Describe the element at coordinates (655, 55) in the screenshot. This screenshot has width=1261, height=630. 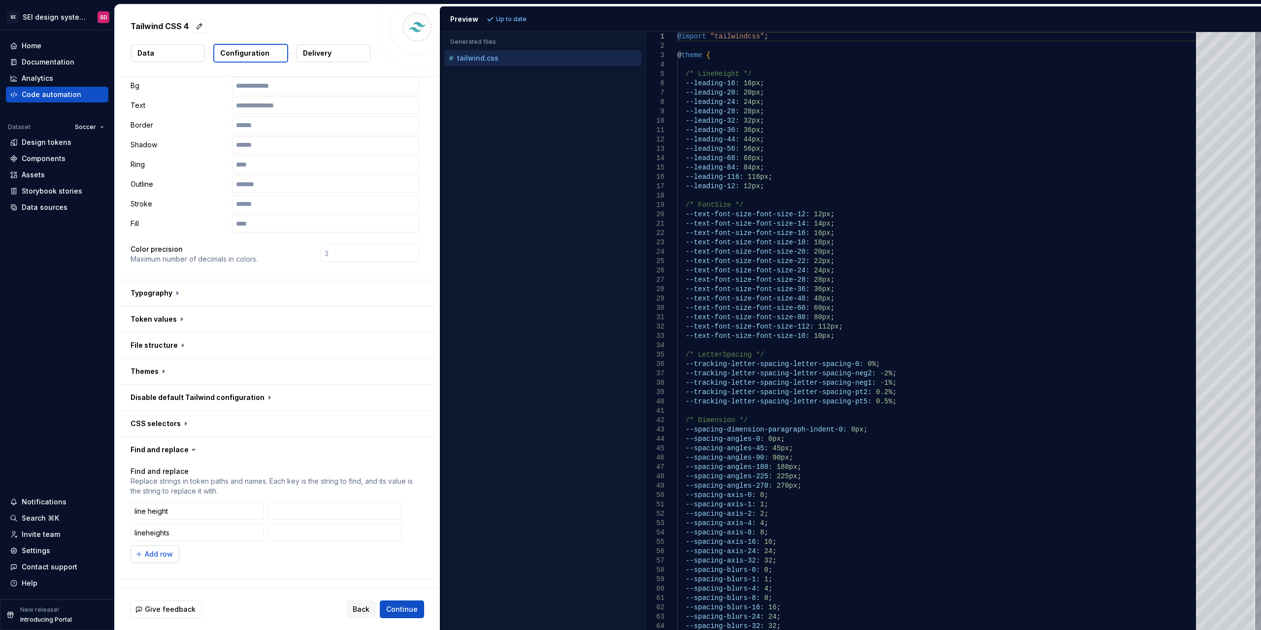
I see `div: 3` at that location.